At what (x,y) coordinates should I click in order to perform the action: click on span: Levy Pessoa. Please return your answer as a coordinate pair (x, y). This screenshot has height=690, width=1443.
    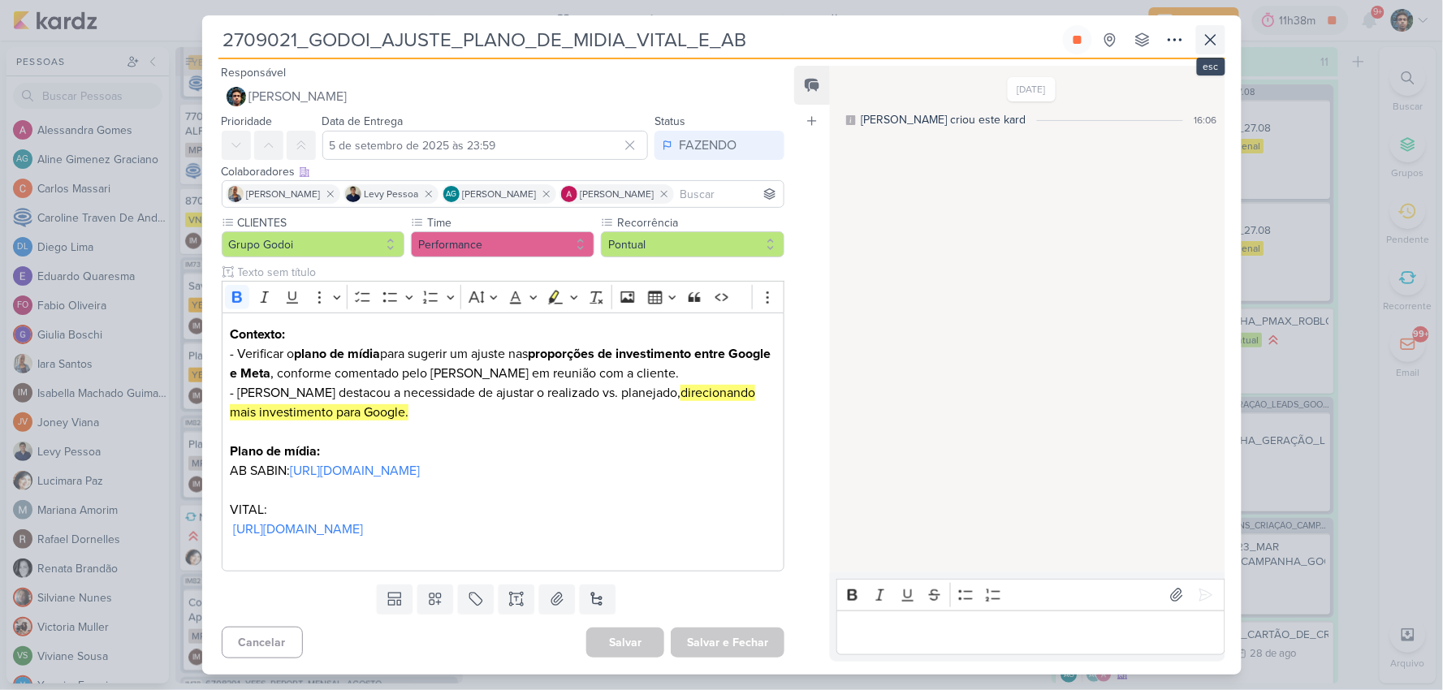
    Looking at the image, I should click on (391, 194).